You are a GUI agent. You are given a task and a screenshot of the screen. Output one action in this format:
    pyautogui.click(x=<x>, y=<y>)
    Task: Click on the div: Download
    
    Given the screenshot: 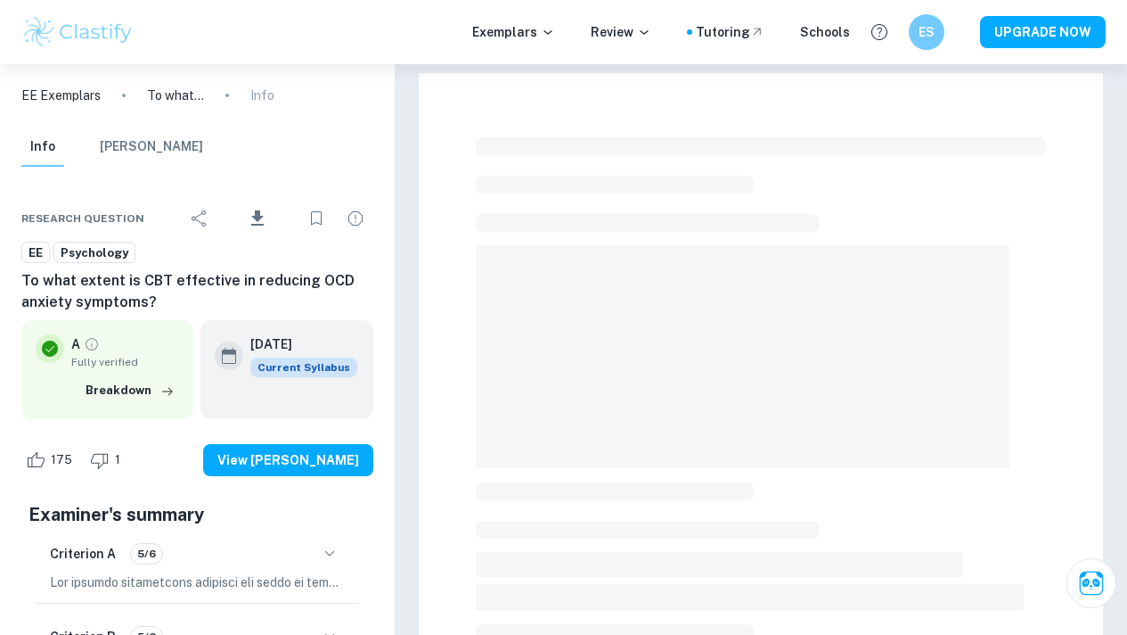 What is the action you would take?
    pyautogui.click(x=258, y=218)
    